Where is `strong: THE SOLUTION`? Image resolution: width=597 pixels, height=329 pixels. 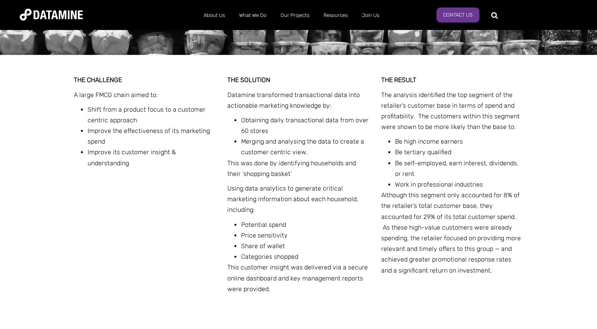 strong: THE SOLUTION is located at coordinates (248, 80).